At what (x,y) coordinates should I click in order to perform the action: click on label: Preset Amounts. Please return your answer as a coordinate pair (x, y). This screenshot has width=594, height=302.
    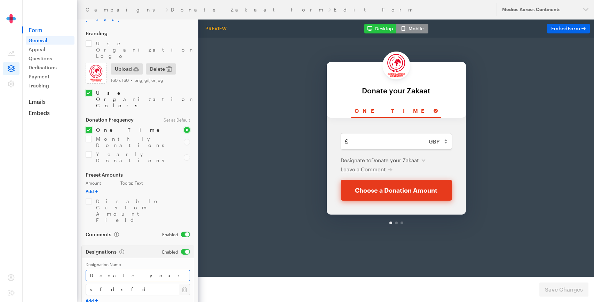
    Looking at the image, I should click on (138, 175).